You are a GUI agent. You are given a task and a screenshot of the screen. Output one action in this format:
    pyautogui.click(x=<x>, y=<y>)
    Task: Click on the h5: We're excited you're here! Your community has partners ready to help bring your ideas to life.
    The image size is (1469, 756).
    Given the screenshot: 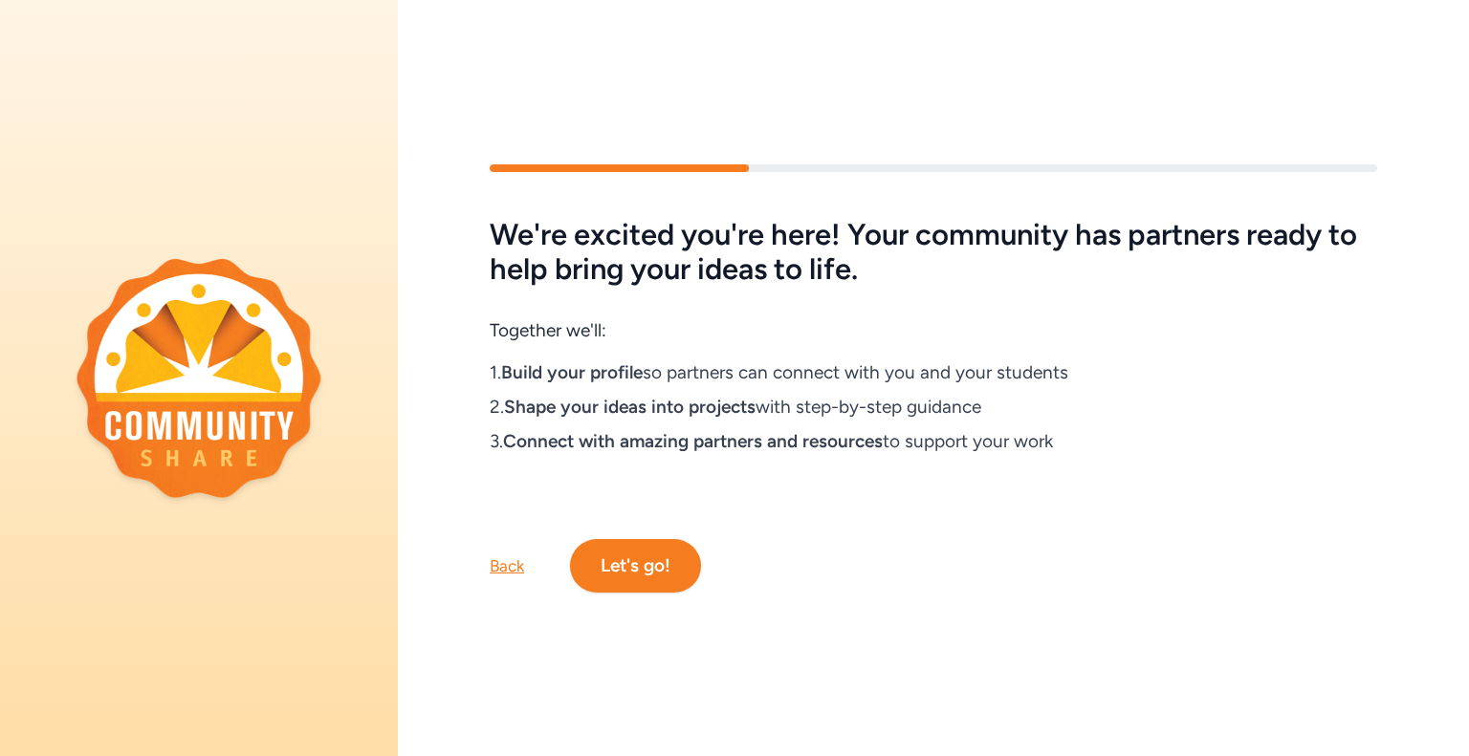 What is the action you would take?
    pyautogui.click(x=933, y=252)
    